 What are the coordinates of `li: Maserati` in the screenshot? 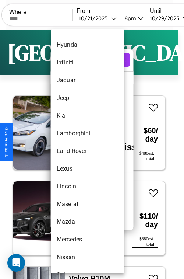 It's located at (88, 204).